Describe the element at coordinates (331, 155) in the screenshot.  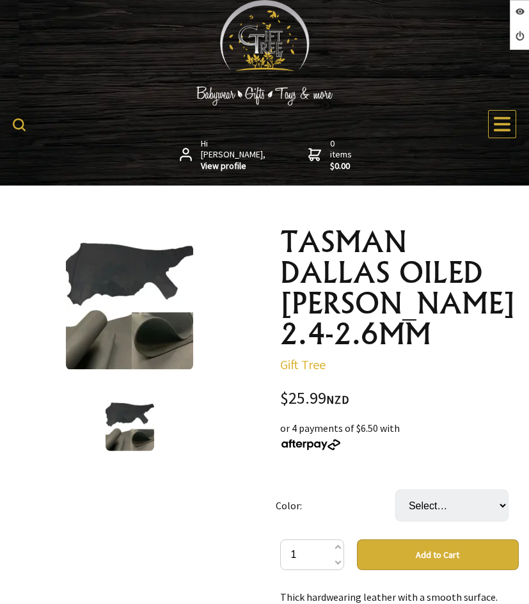
I see `a: 0 items$0.00` at that location.